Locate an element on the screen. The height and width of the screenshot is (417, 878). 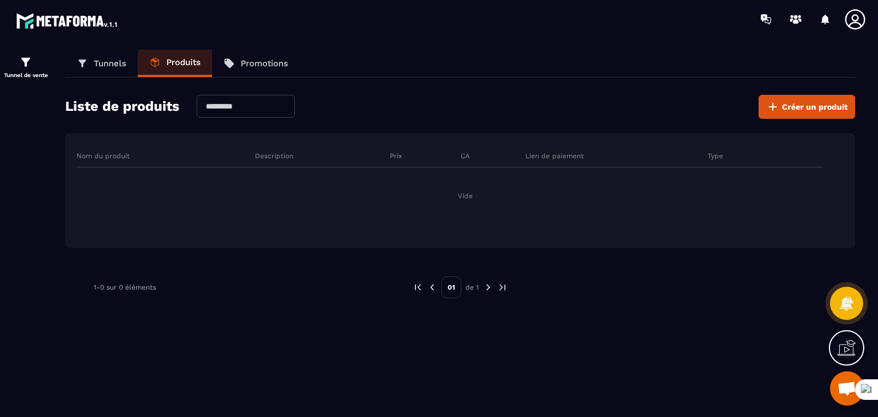
p: 1-0 sur 0 éléments is located at coordinates (125, 287).